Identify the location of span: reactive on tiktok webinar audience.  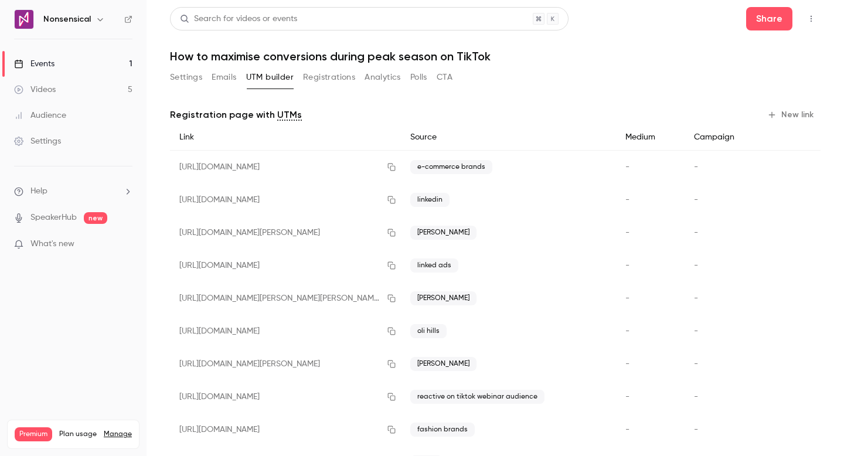
(477, 397).